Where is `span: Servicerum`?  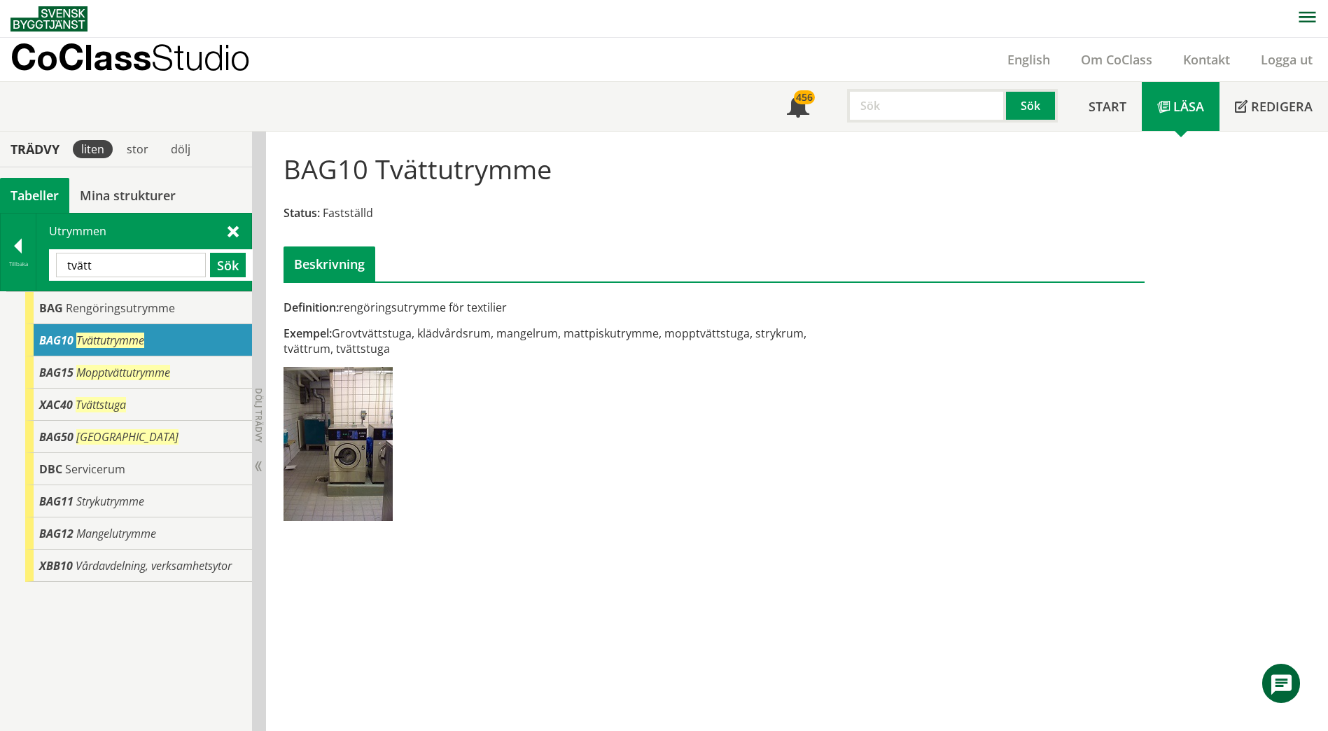 span: Servicerum is located at coordinates (95, 469).